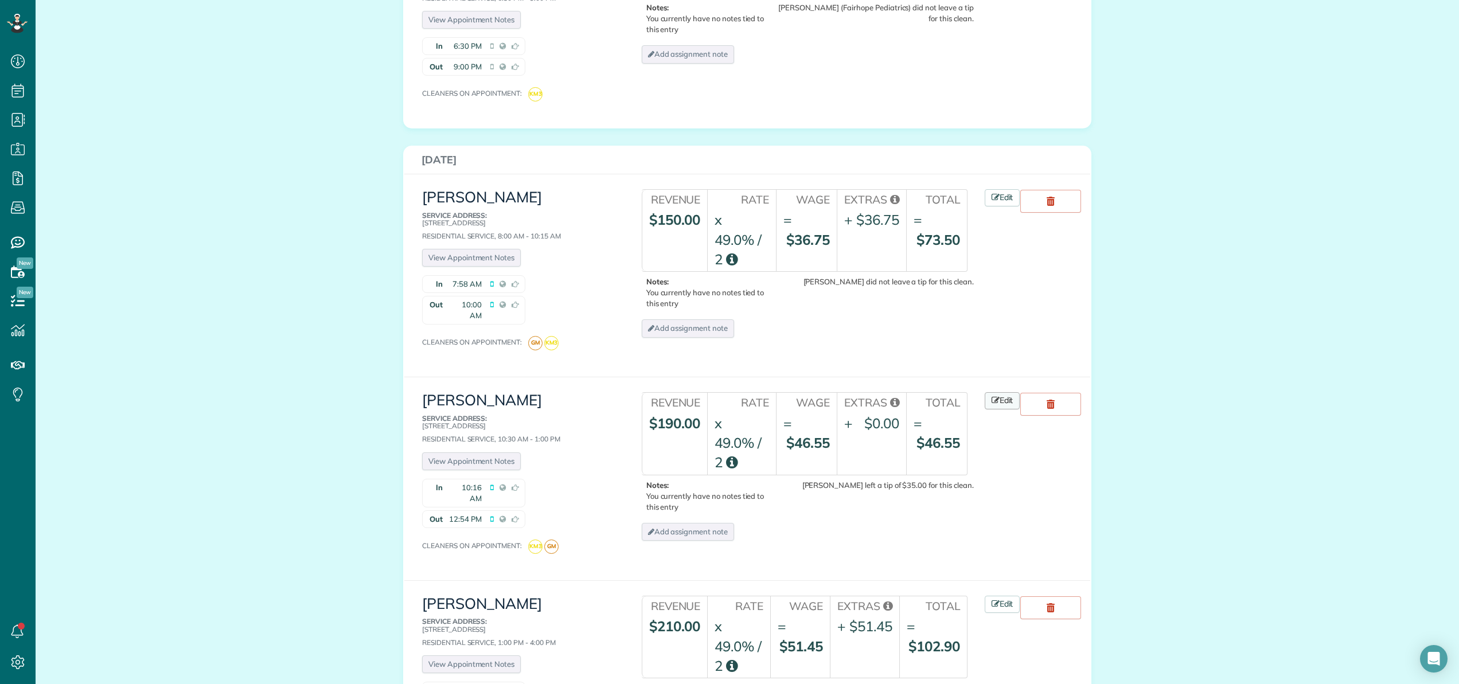 This screenshot has width=1459, height=684. I want to click on div: Open Intercom Messenger, so click(1434, 659).